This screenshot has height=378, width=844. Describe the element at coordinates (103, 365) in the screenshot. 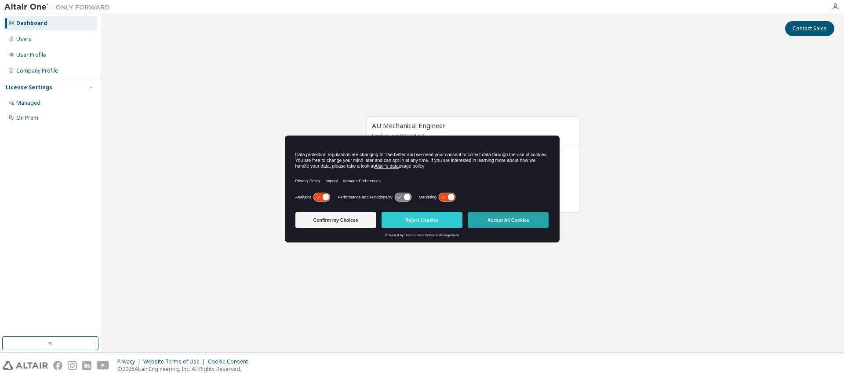

I see `img: youtube.svg` at that location.